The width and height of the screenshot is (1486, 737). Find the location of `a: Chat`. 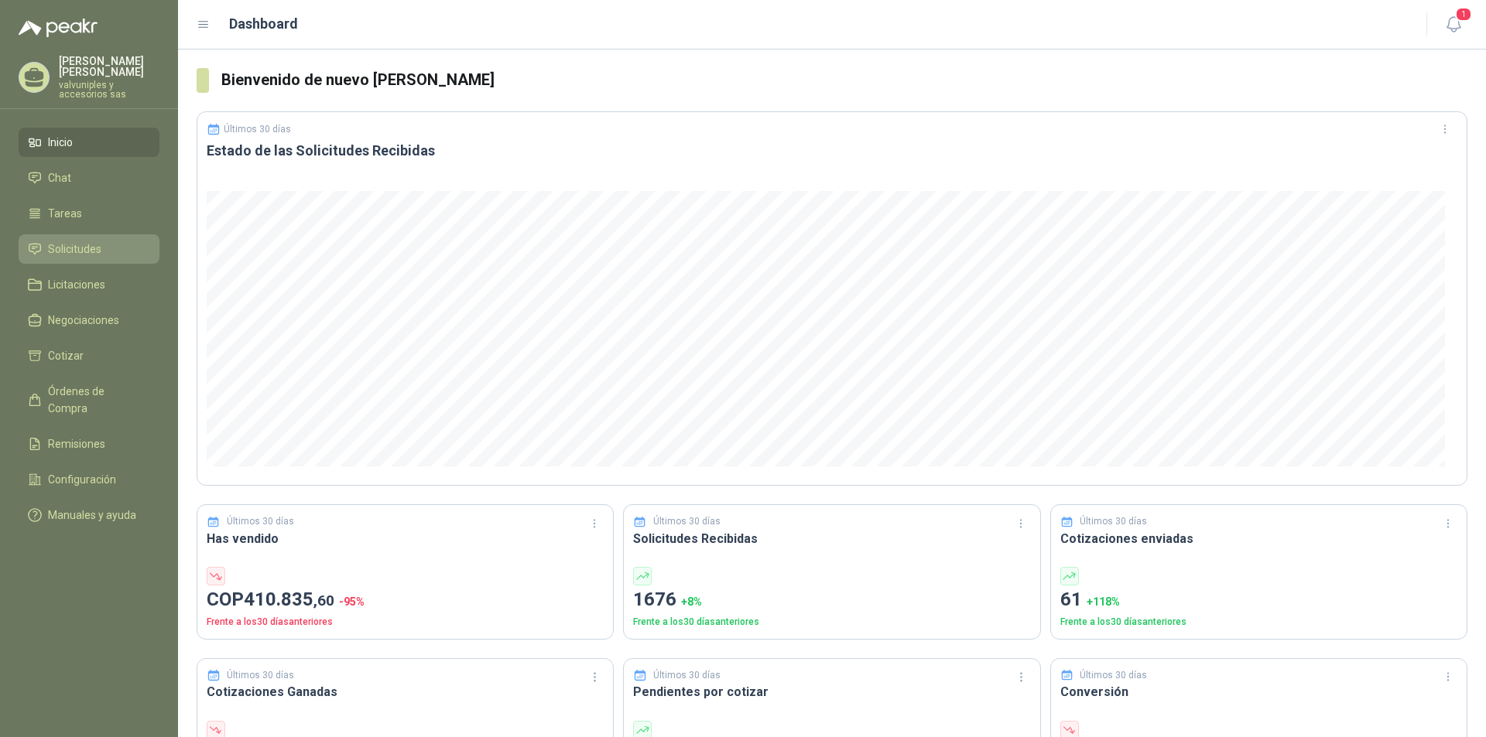

a: Chat is located at coordinates (89, 178).